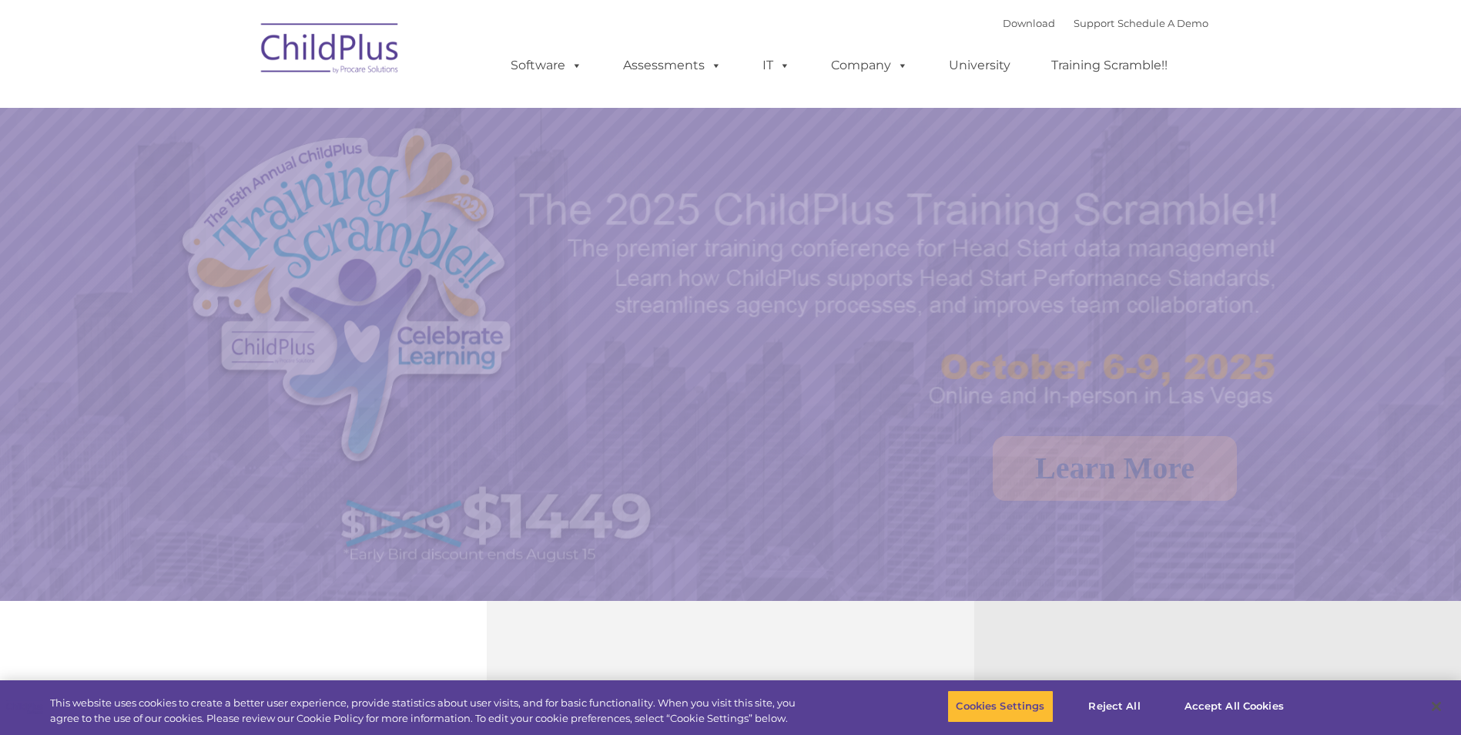 This screenshot has height=735, width=1461. Describe the element at coordinates (1436, 706) in the screenshot. I see `button: Close` at that location.